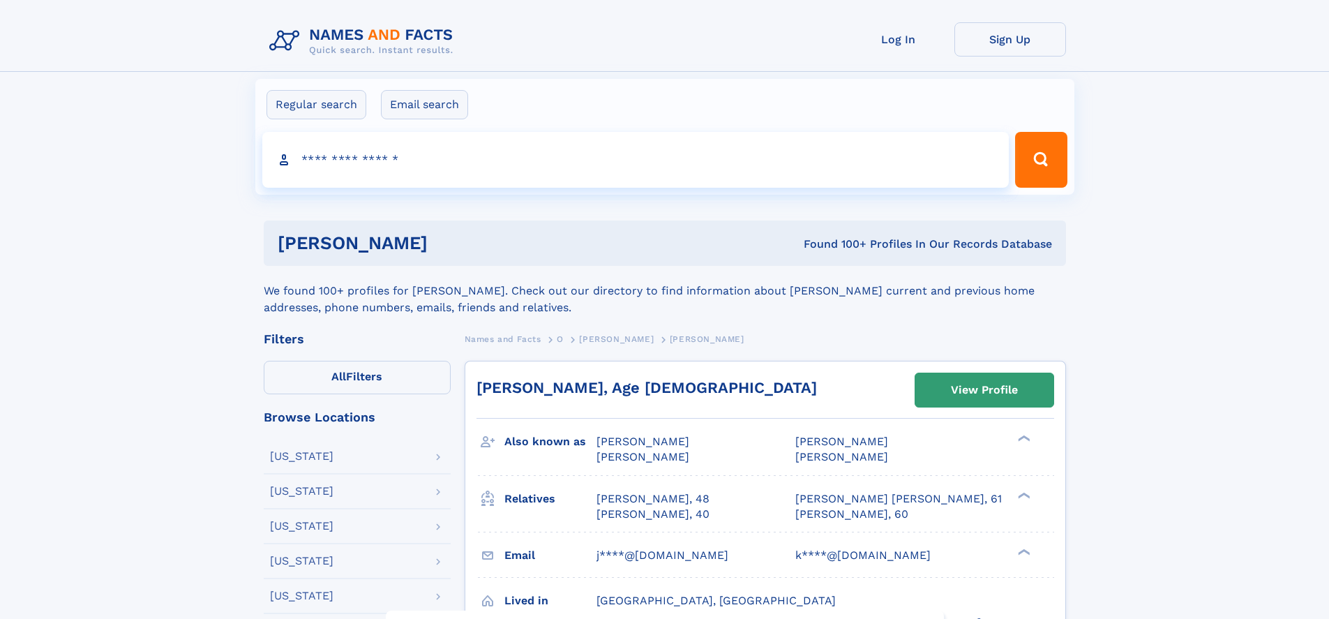 The width and height of the screenshot is (1329, 619). What do you see at coordinates (1041, 160) in the screenshot?
I see `button: Search Button` at bounding box center [1041, 160].